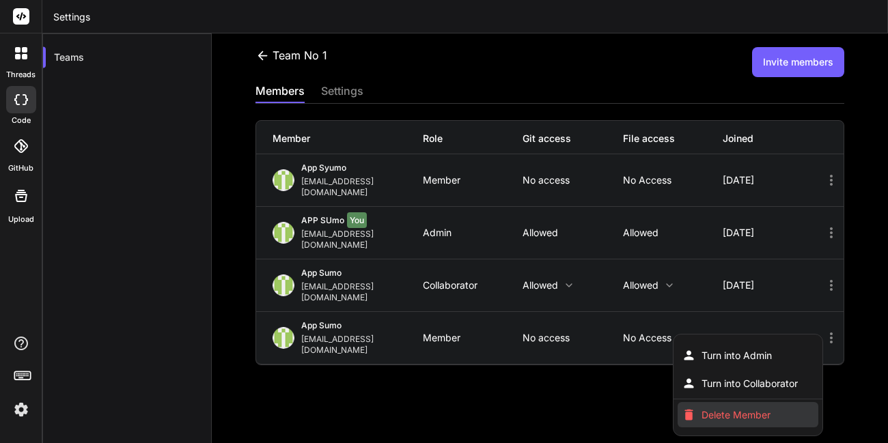 The width and height of the screenshot is (888, 443). Describe the element at coordinates (749, 384) in the screenshot. I see `span: Turn into Collaborator` at that location.